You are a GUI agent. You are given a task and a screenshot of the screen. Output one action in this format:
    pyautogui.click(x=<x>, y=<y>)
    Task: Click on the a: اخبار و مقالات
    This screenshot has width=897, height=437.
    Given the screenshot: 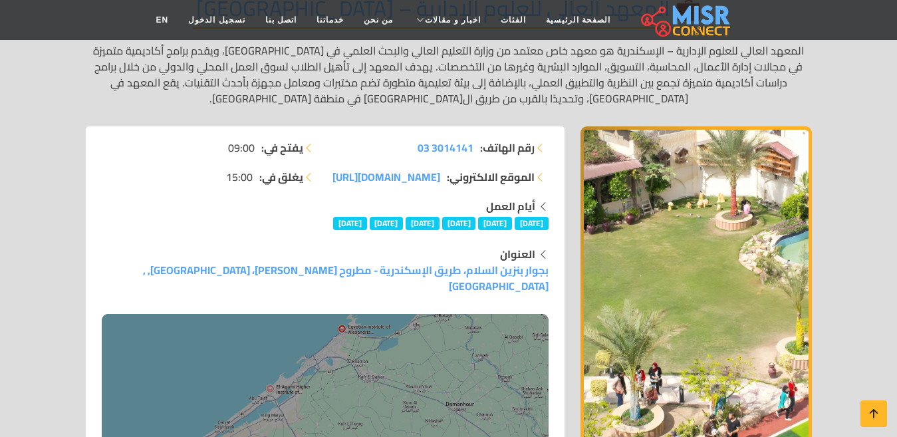 What is the action you would take?
    pyautogui.click(x=447, y=20)
    